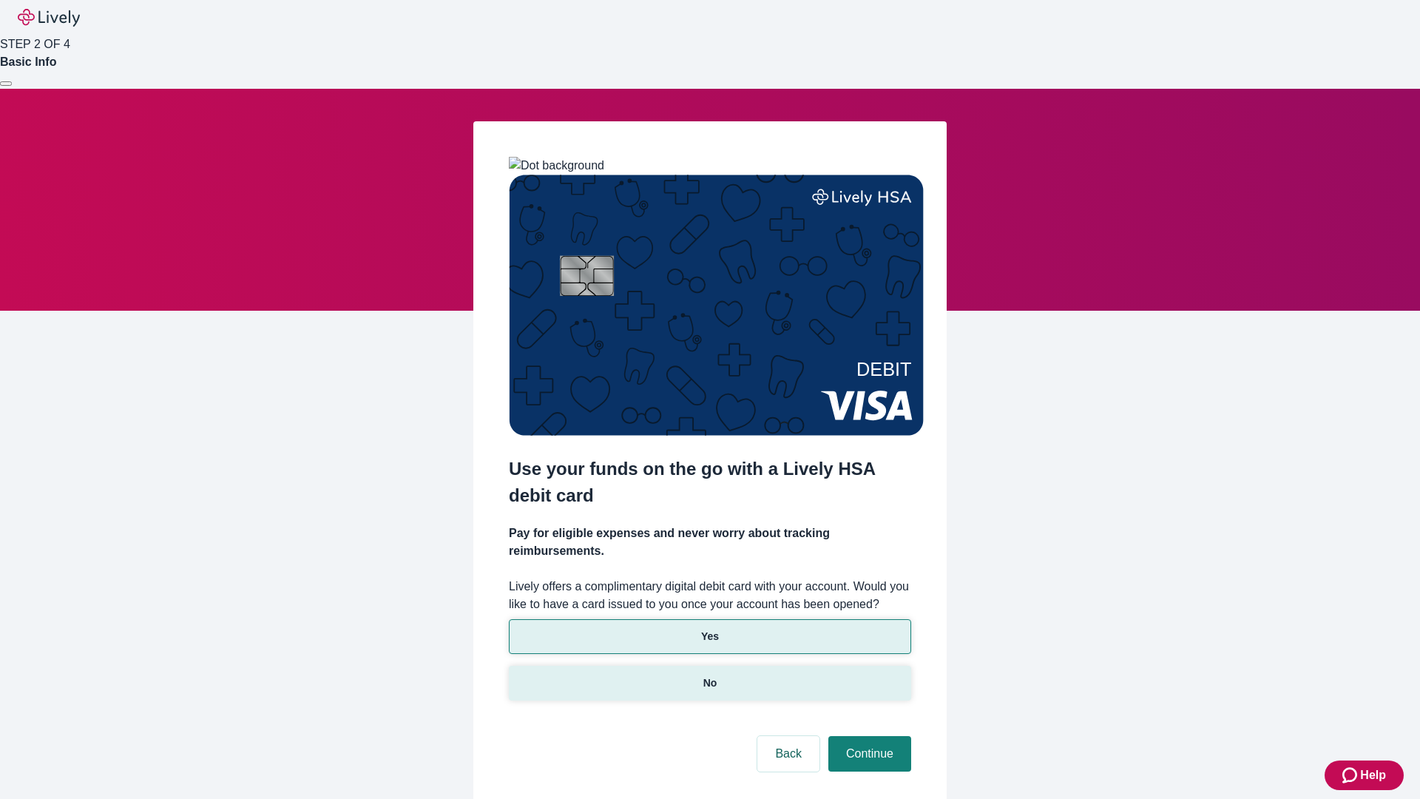 Image resolution: width=1420 pixels, height=799 pixels. I want to click on img: Debit card, so click(716, 305).